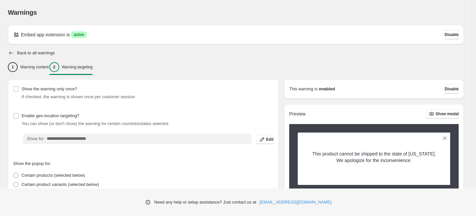 This screenshot has width=476, height=216. I want to click on button: Show modal, so click(443, 114).